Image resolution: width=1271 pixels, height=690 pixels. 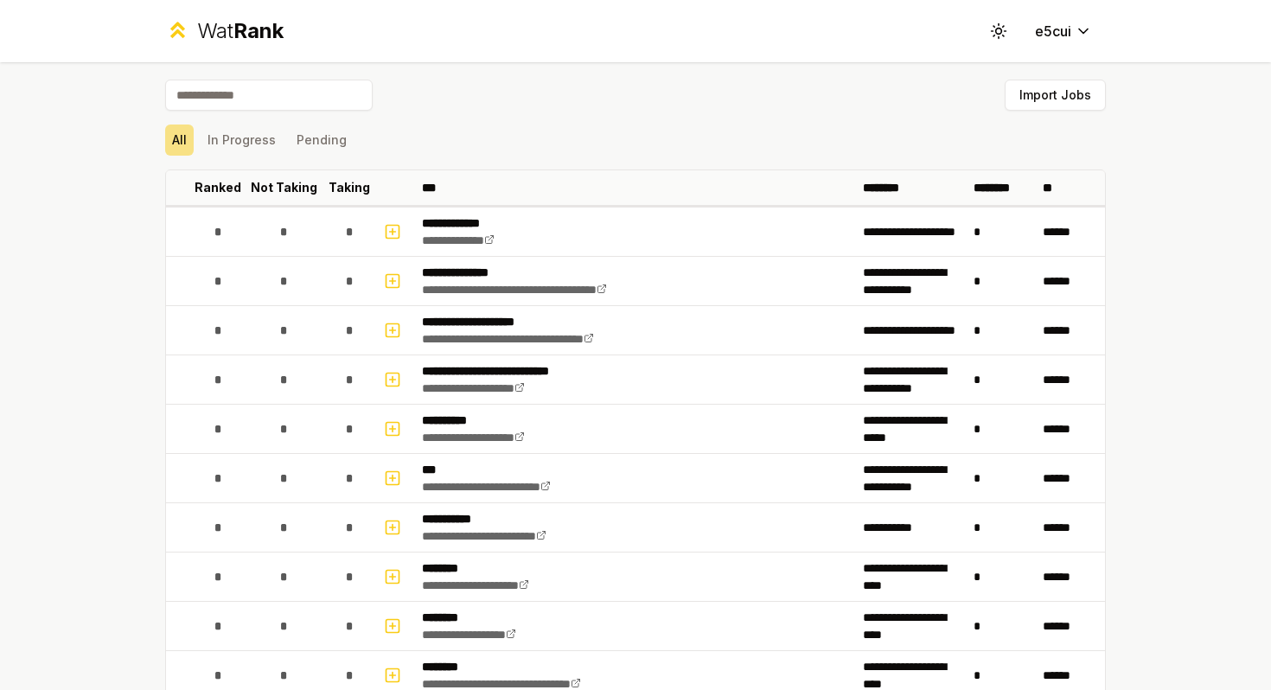 What do you see at coordinates (179, 140) in the screenshot?
I see `button: All` at bounding box center [179, 140].